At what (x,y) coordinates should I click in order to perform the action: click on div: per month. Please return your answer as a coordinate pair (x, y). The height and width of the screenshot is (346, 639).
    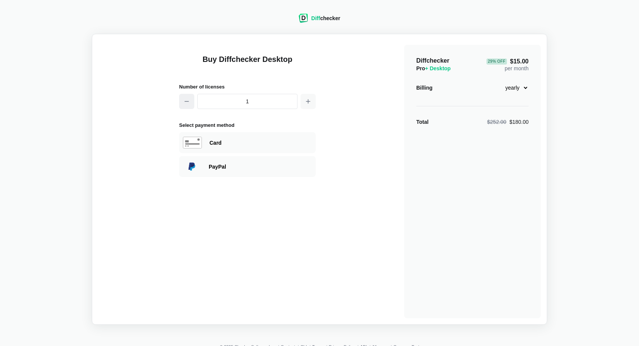
    Looking at the image, I should click on (507, 64).